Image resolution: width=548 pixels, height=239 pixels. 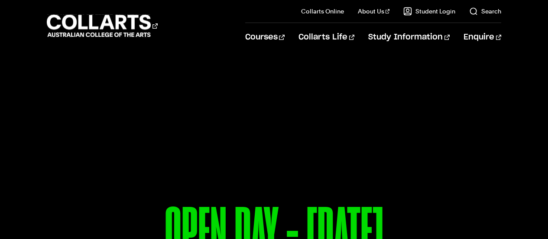 I want to click on a: Enquire, so click(x=482, y=37).